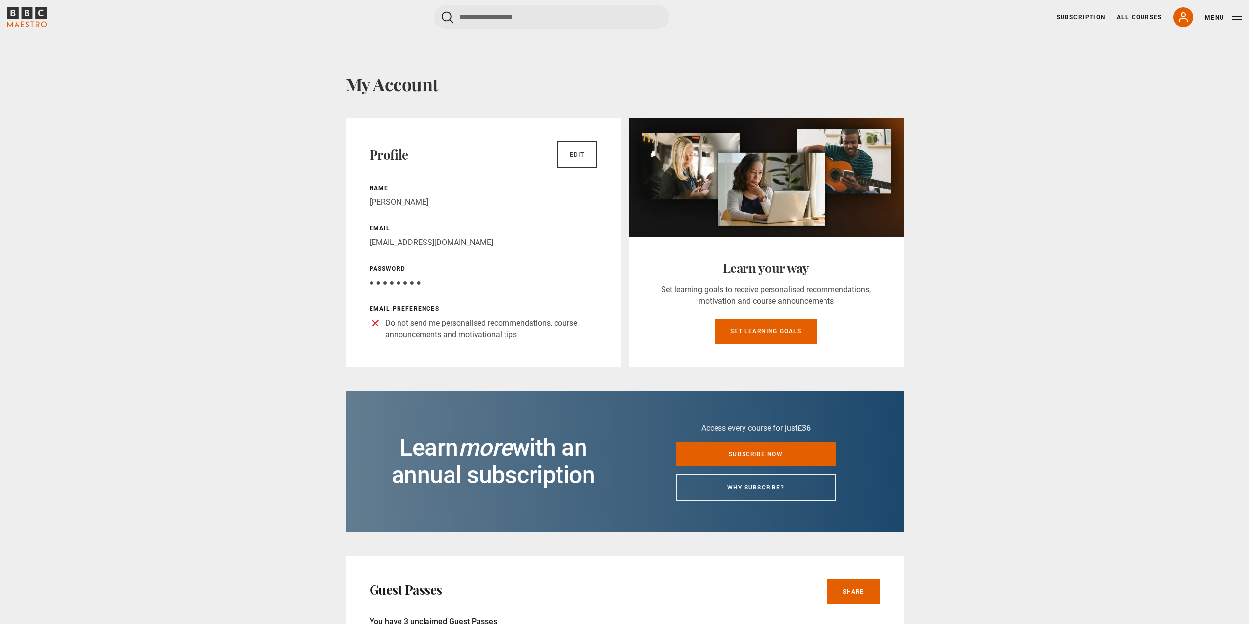 The image size is (1249, 624). I want to click on button: Submit the search query, so click(448, 17).